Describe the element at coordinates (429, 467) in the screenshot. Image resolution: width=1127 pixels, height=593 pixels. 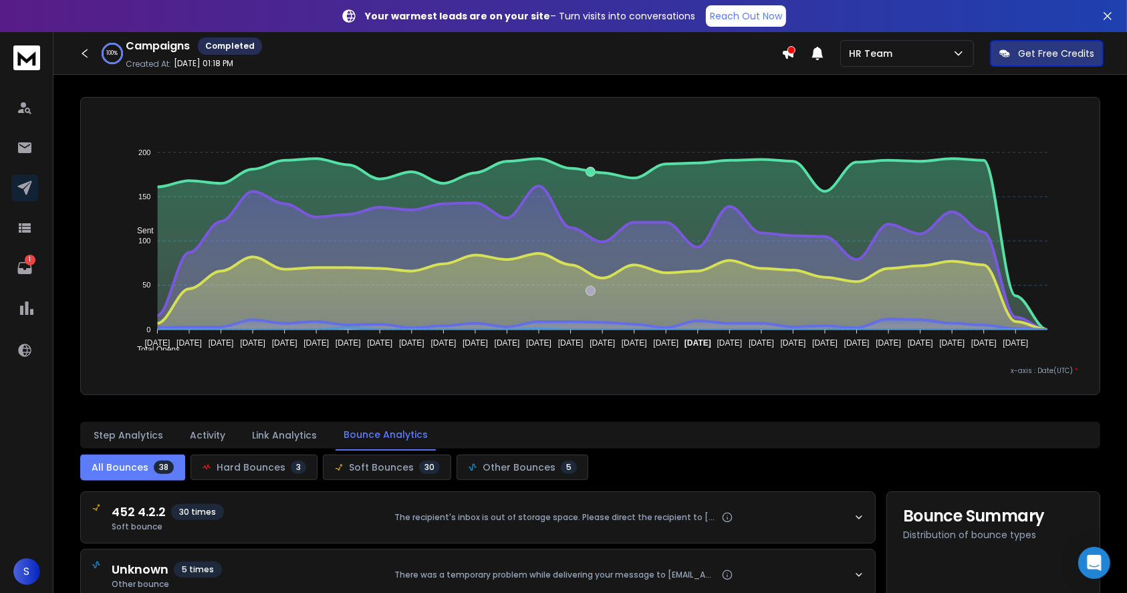
I see `span: 30` at that location.